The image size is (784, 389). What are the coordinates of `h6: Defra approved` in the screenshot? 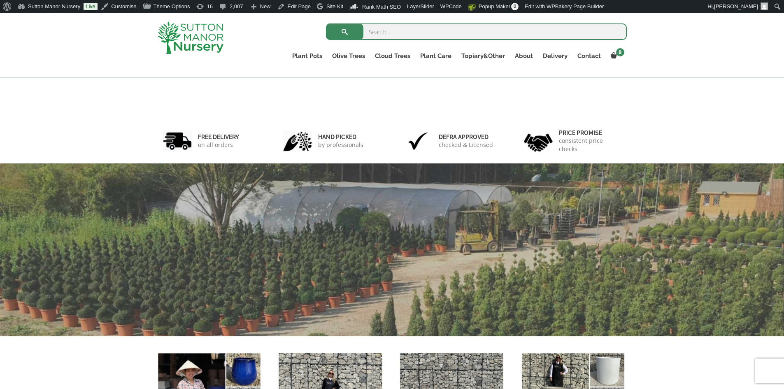 It's located at (466, 137).